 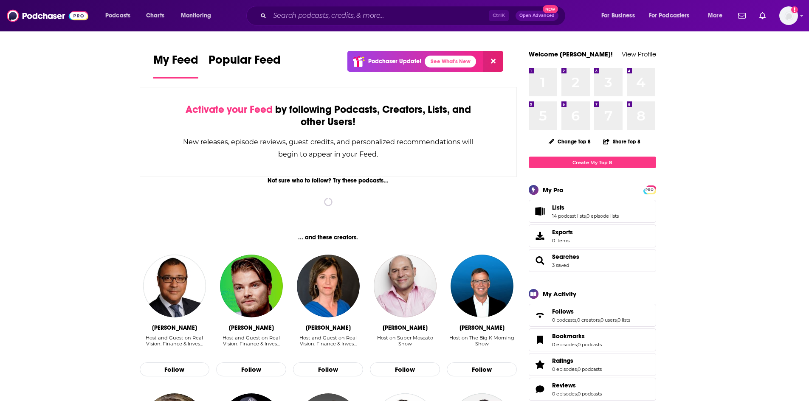 I want to click on div: ... and these creators., so click(x=328, y=237).